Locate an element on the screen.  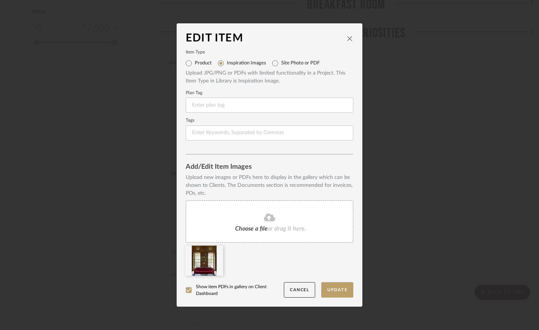
button: Cancel is located at coordinates (299, 290).